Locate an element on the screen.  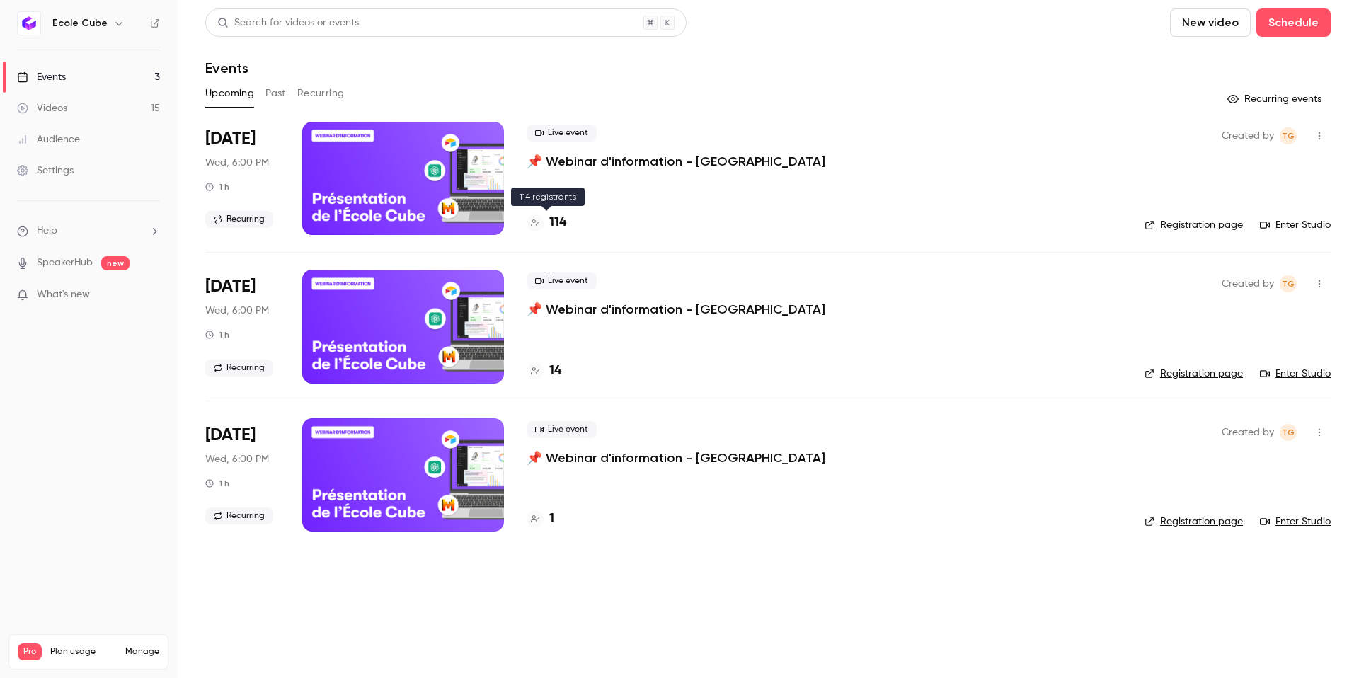
h4: 14 is located at coordinates (555, 371).